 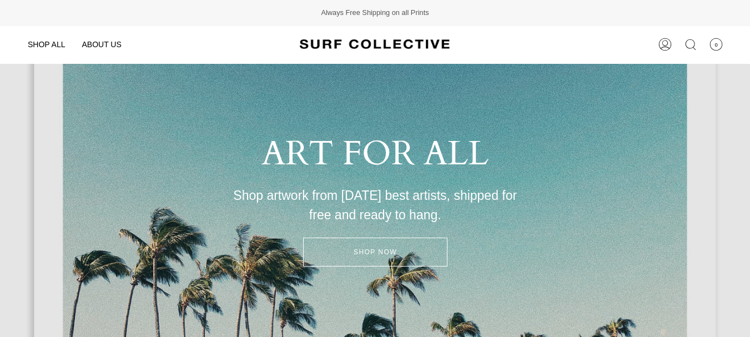 I want to click on img: Surf Collective, so click(x=375, y=44).